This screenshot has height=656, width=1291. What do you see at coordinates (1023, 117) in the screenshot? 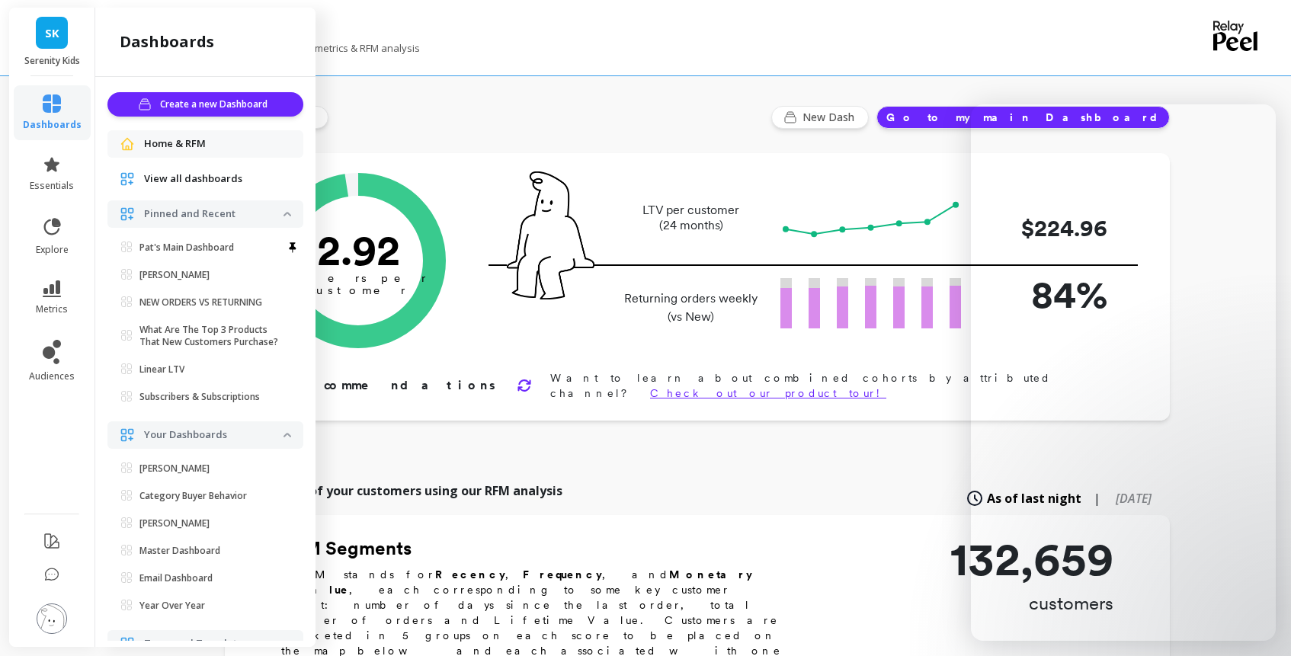
I see `button: Go to my main Dashboard` at bounding box center [1023, 117].